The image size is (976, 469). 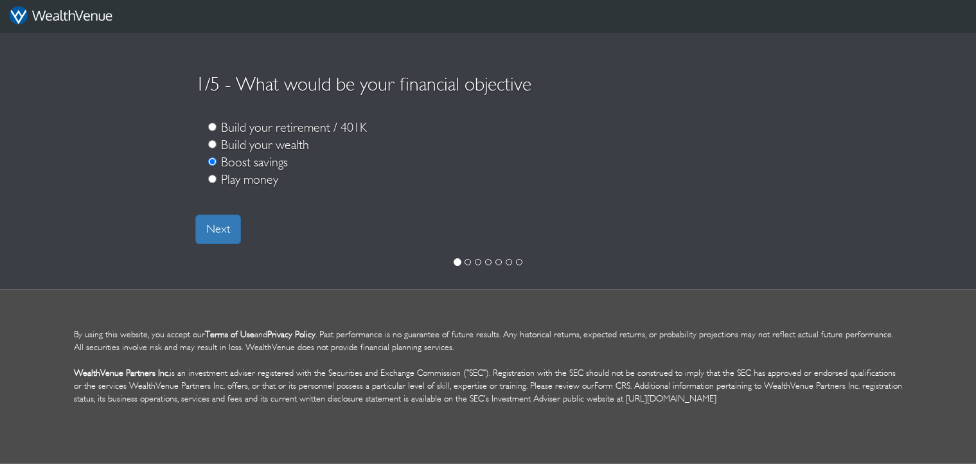 I want to click on label: Build your retirement / 401K, so click(x=500, y=127).